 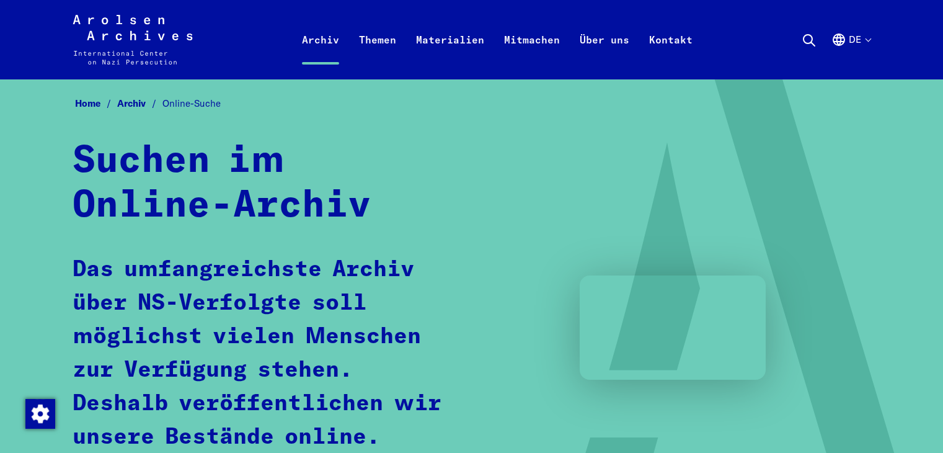 What do you see at coordinates (96, 103) in the screenshot?
I see `a: Home` at bounding box center [96, 103].